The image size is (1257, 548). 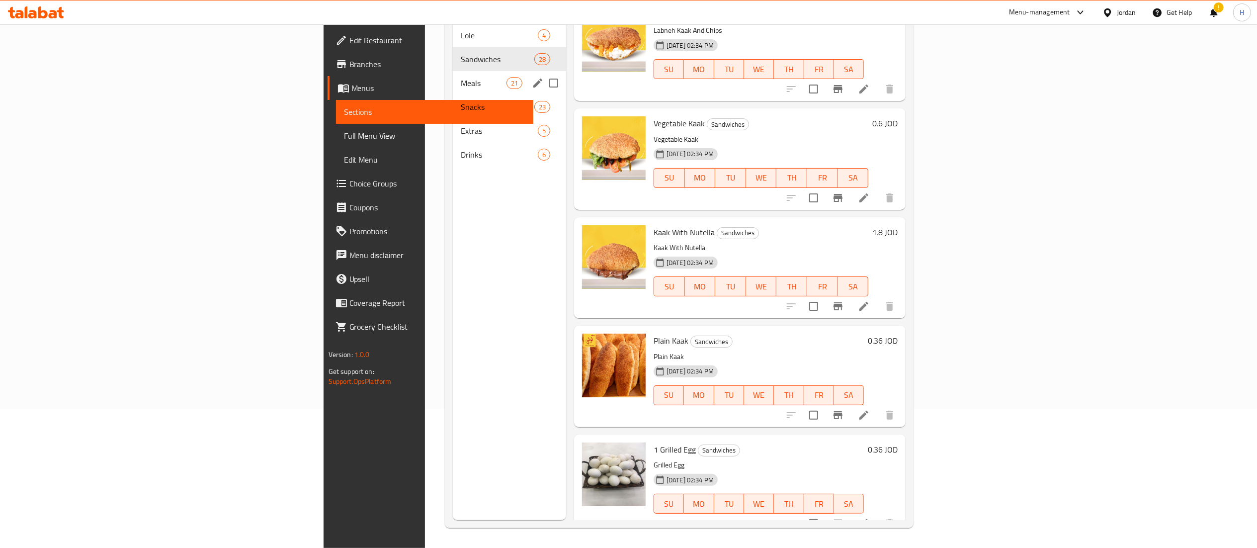 What do you see at coordinates (885, 232) in the screenshot?
I see `h6: 1.8 JOD` at bounding box center [885, 232].